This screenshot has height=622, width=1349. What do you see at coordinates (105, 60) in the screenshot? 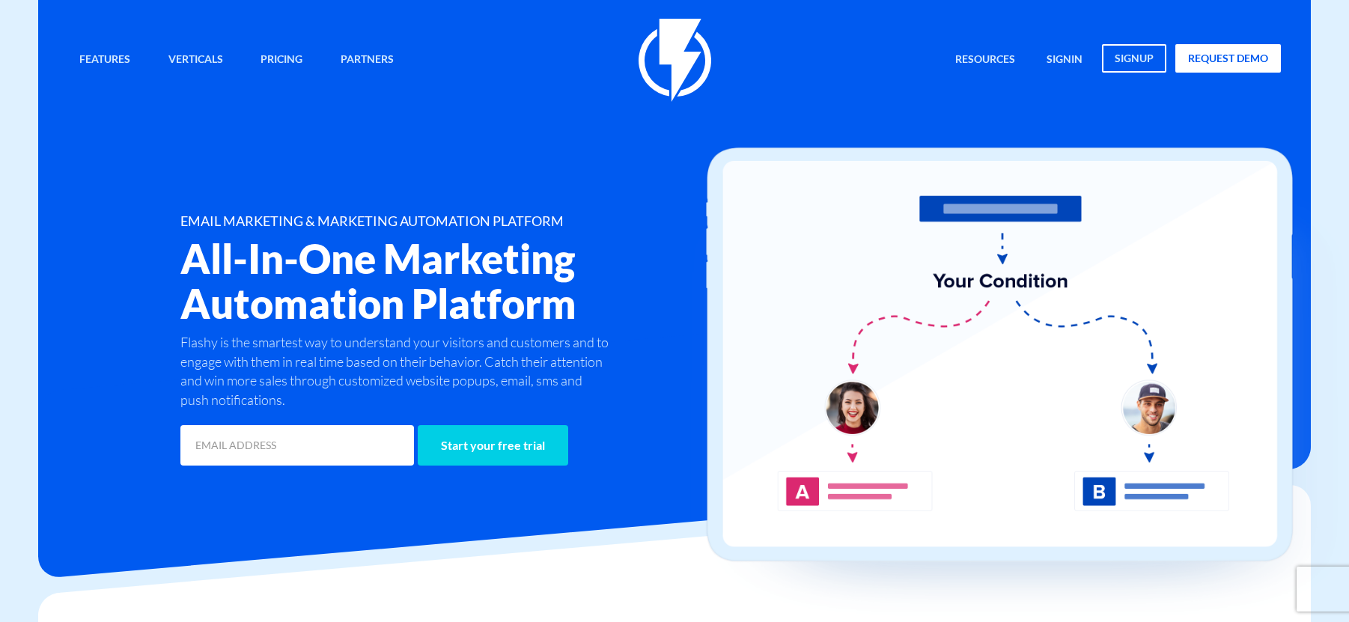
I see `a: Features` at bounding box center [105, 60].